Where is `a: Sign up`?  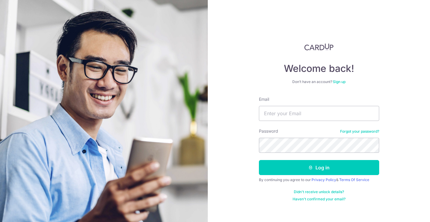 a: Sign up is located at coordinates (340, 82).